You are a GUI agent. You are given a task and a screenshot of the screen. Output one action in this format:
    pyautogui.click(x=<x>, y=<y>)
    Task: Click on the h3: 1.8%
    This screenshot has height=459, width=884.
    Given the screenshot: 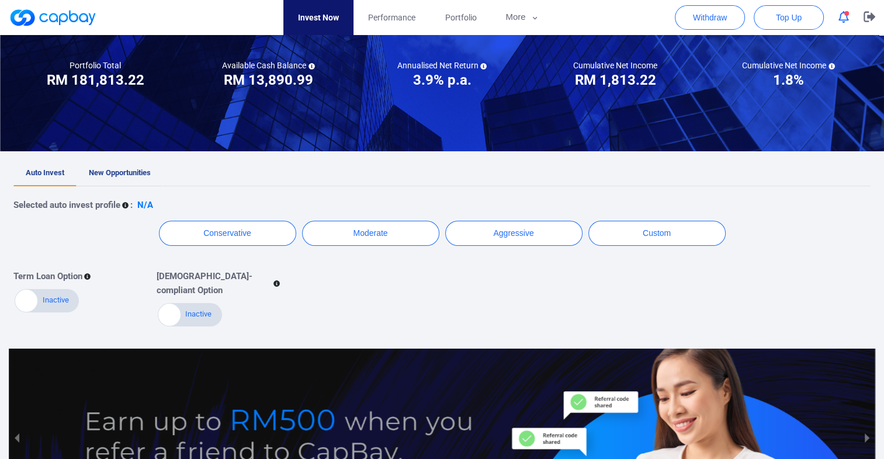 What is the action you would take?
    pyautogui.click(x=789, y=80)
    